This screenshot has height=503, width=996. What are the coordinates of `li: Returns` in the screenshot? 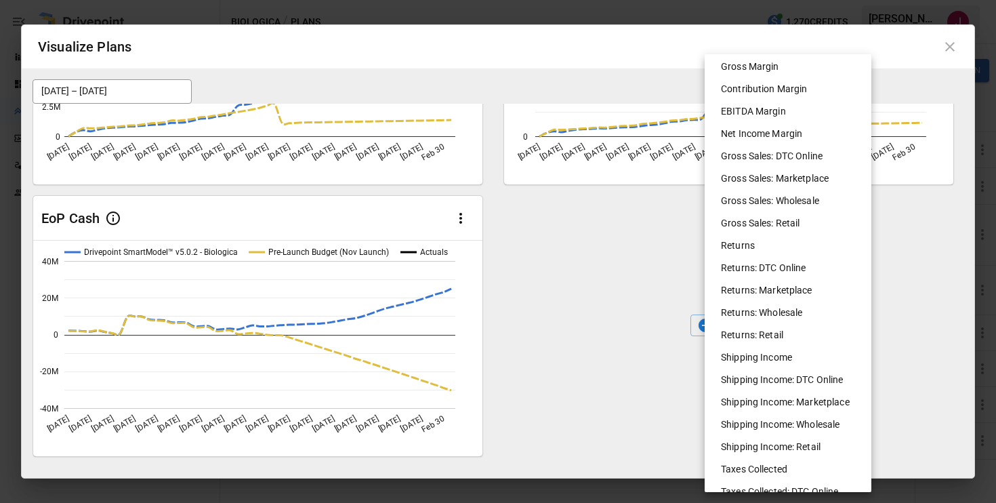 It's located at (794, 245).